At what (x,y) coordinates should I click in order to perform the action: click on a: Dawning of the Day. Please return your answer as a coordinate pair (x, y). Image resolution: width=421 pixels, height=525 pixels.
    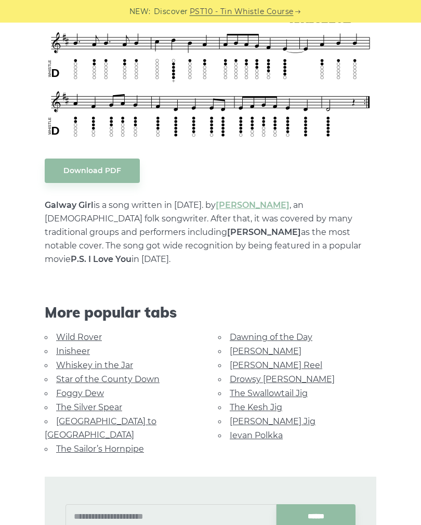
    Looking at the image, I should click on (271, 337).